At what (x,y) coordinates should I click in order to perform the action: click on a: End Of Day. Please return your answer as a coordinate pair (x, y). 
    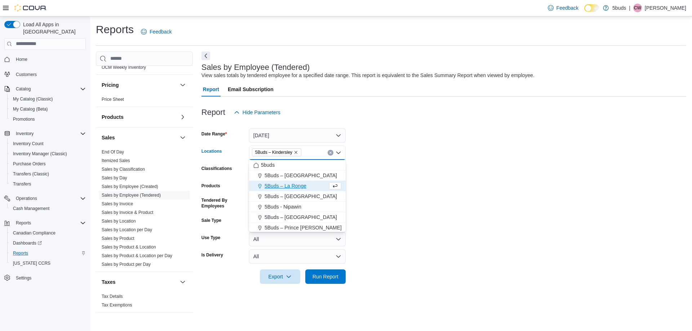
    Looking at the image, I should click on (113, 152).